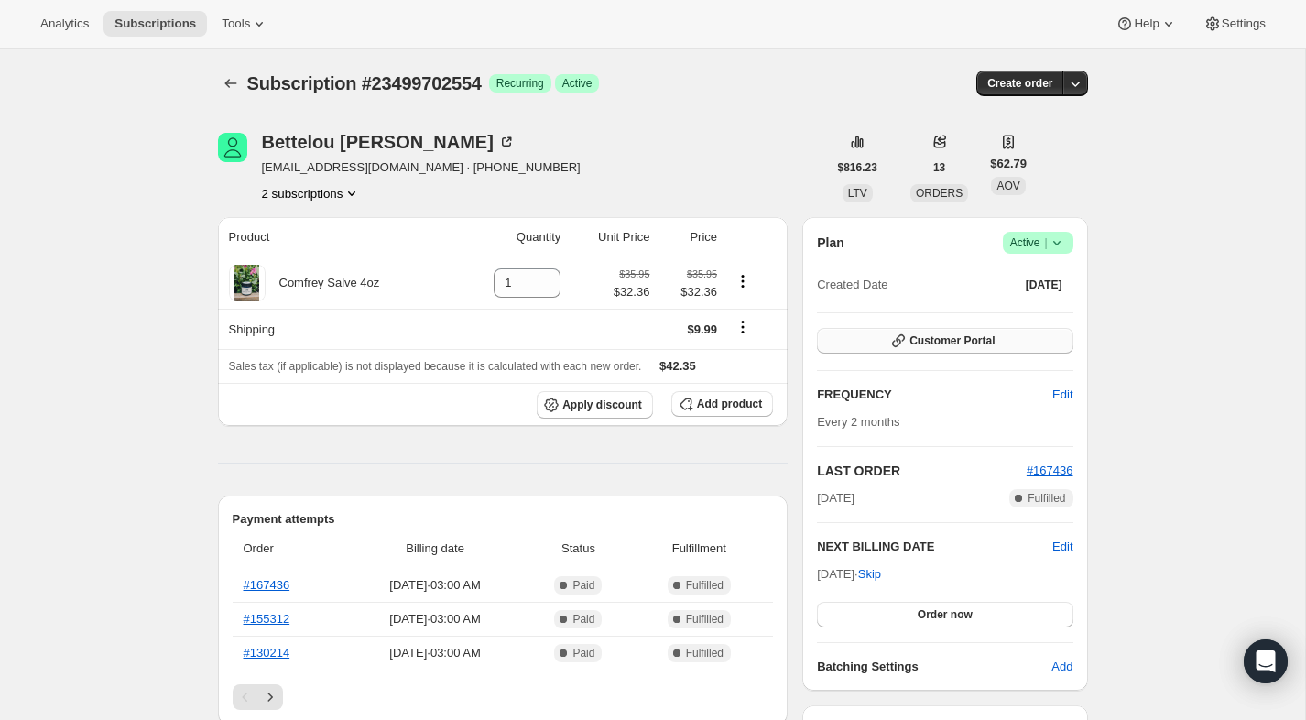 This screenshot has height=720, width=1306. Describe the element at coordinates (869, 574) in the screenshot. I see `span: Skip` at that location.